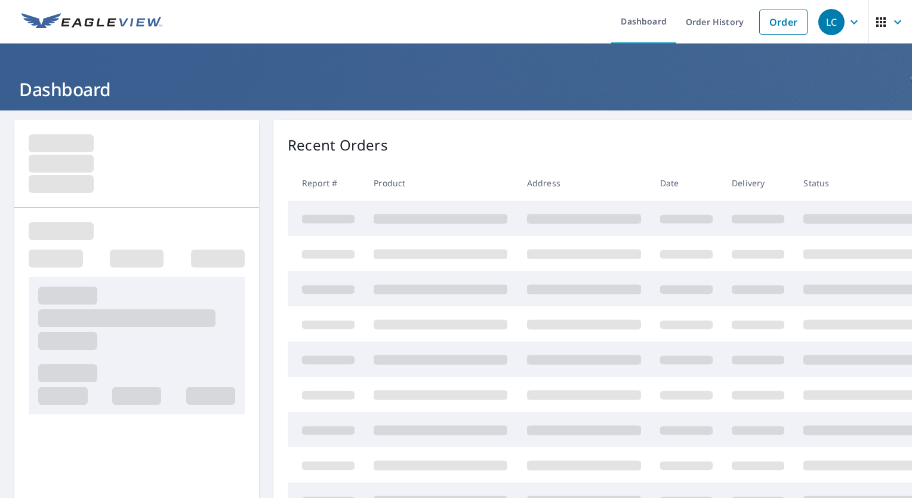  Describe the element at coordinates (441, 183) in the screenshot. I see `th: Product` at that location.